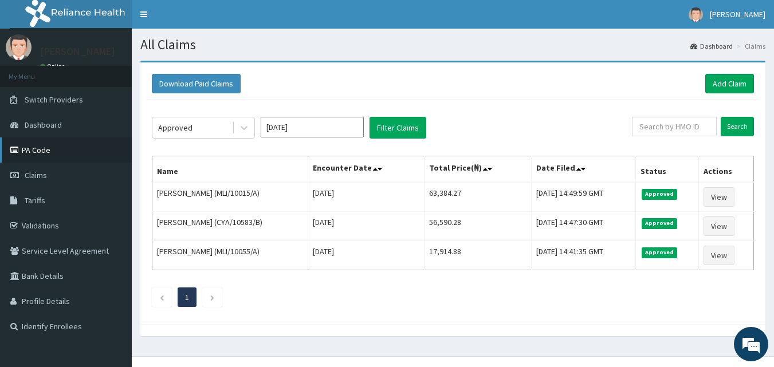 The image size is (774, 367). I want to click on th: Date Filed, so click(583, 170).